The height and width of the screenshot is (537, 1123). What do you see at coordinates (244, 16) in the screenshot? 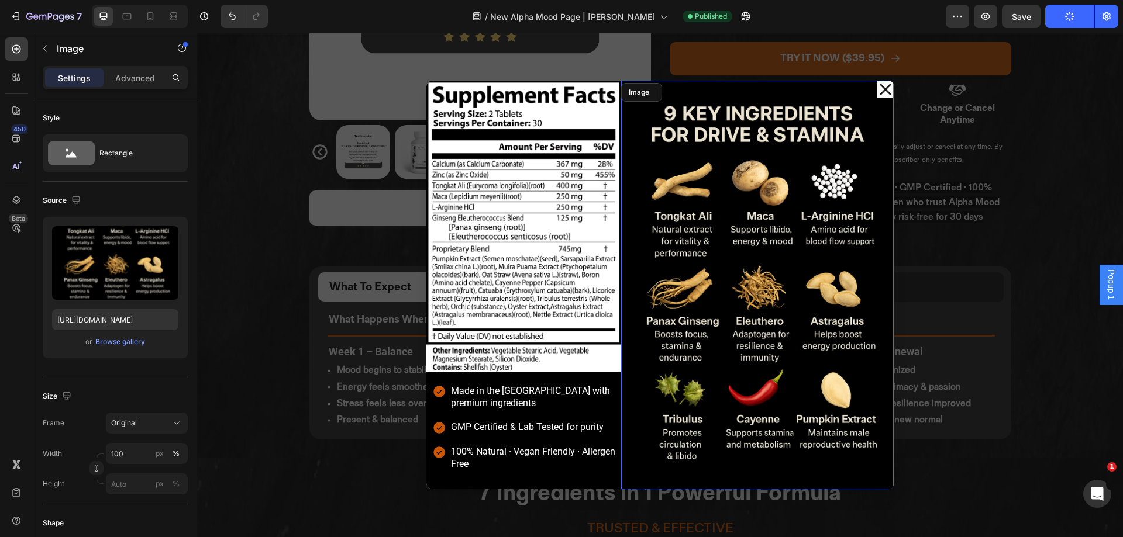
I see `div: Undo/Redo` at bounding box center [244, 16].